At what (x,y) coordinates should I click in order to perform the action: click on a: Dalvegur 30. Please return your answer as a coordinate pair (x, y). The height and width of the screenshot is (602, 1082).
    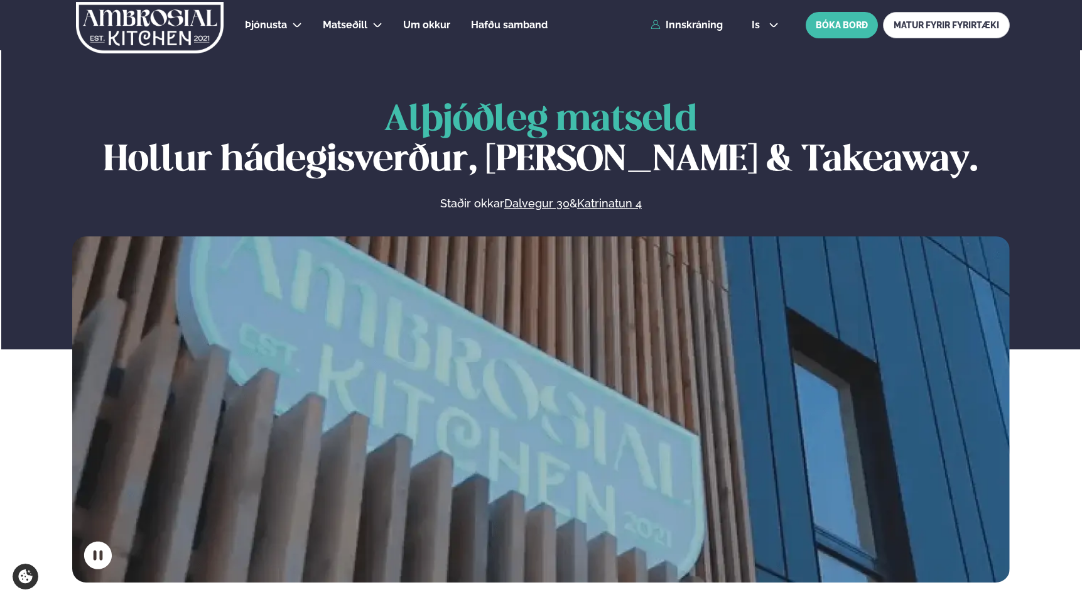
    Looking at the image, I should click on (537, 204).